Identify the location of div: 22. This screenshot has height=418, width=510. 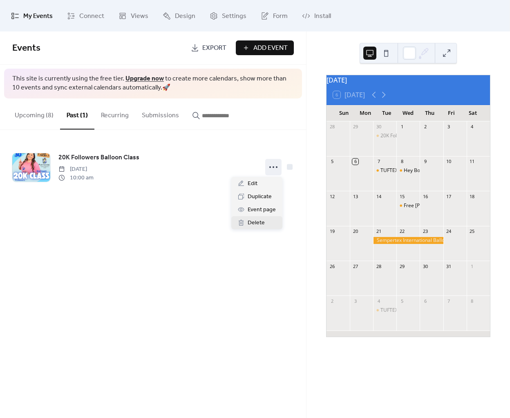
(402, 231).